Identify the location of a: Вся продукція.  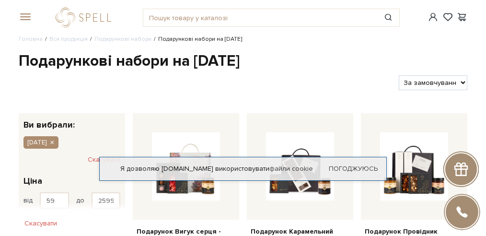
(69, 39).